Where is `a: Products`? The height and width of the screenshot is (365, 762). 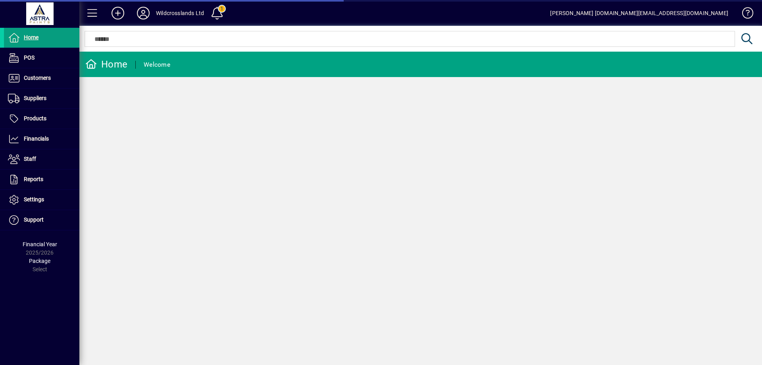 a: Products is located at coordinates (42, 119).